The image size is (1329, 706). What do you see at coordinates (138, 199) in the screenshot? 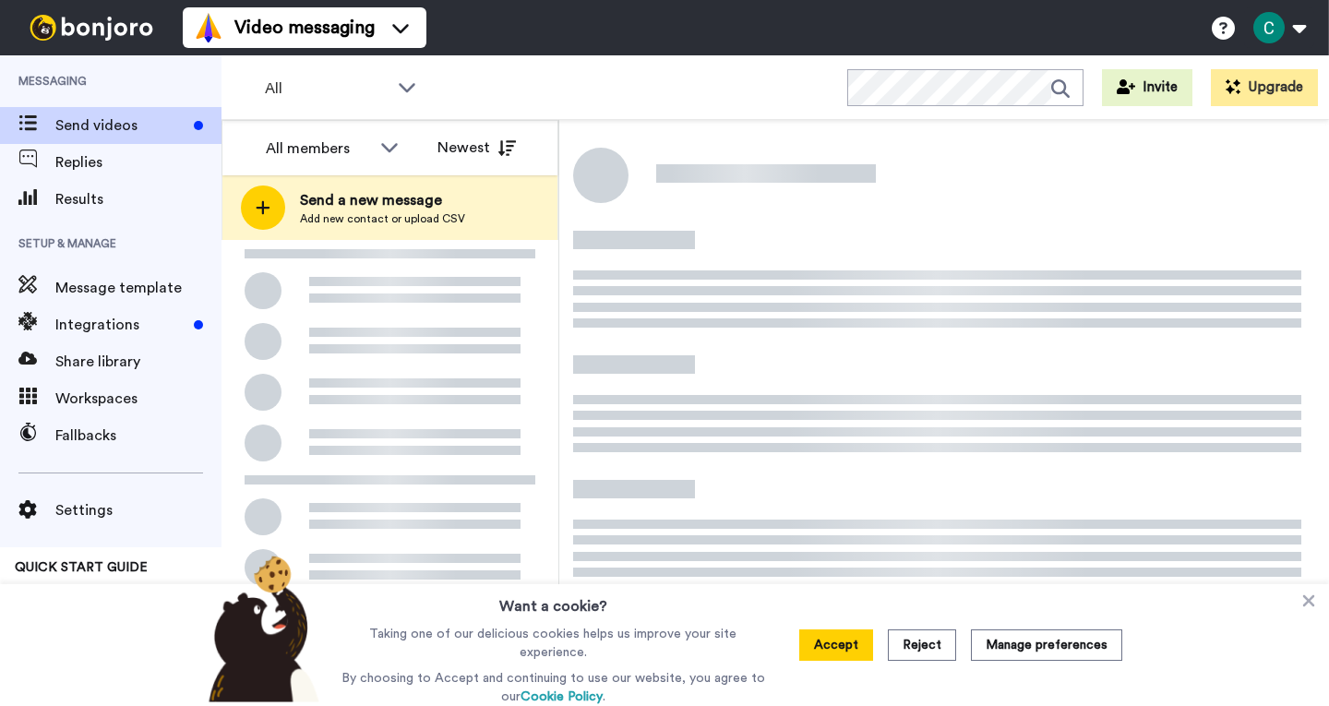
I see `span: Results` at bounding box center [138, 199].